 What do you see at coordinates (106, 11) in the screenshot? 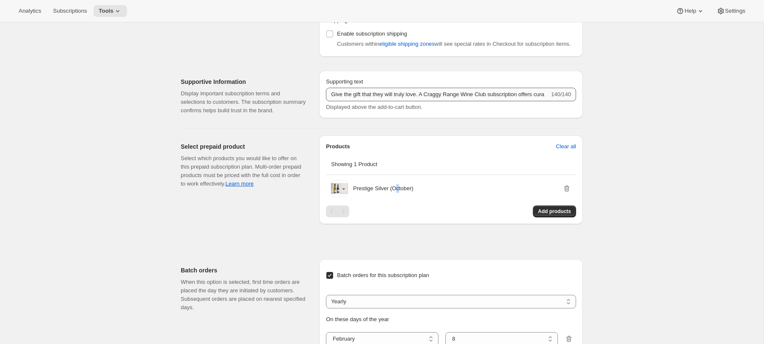
I see `span: Tools` at bounding box center [106, 11].